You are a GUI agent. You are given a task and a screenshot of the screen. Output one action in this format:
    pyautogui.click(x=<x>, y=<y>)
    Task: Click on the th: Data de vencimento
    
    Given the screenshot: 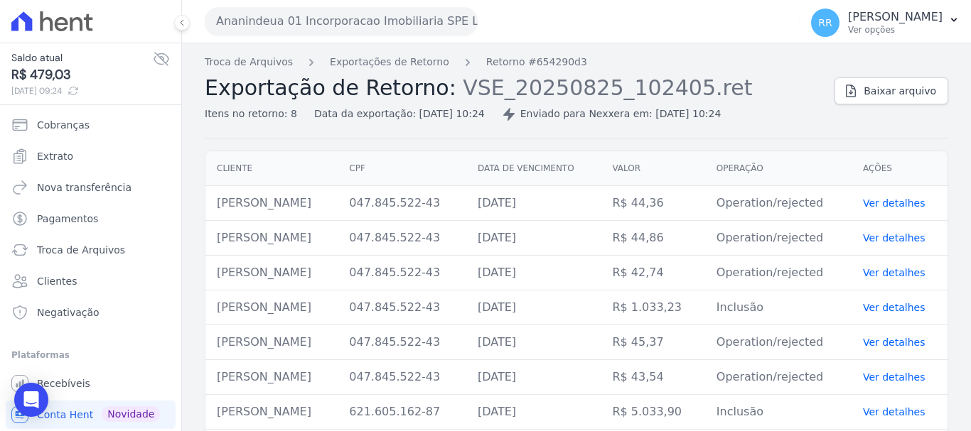 What is the action you would take?
    pyautogui.click(x=533, y=168)
    